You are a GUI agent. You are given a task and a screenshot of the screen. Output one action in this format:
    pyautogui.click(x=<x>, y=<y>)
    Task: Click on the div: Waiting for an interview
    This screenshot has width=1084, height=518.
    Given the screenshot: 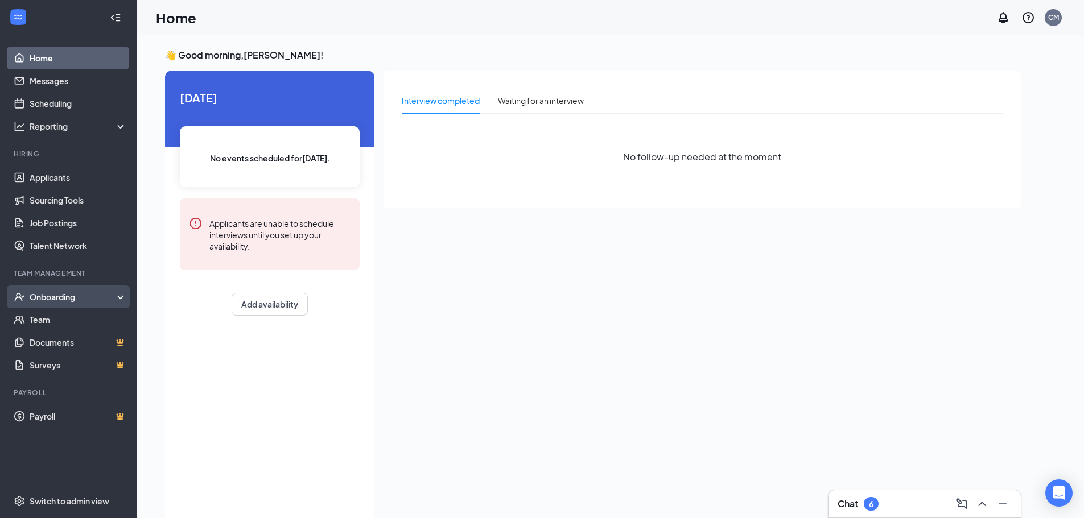 What is the action you would take?
    pyautogui.click(x=541, y=101)
    